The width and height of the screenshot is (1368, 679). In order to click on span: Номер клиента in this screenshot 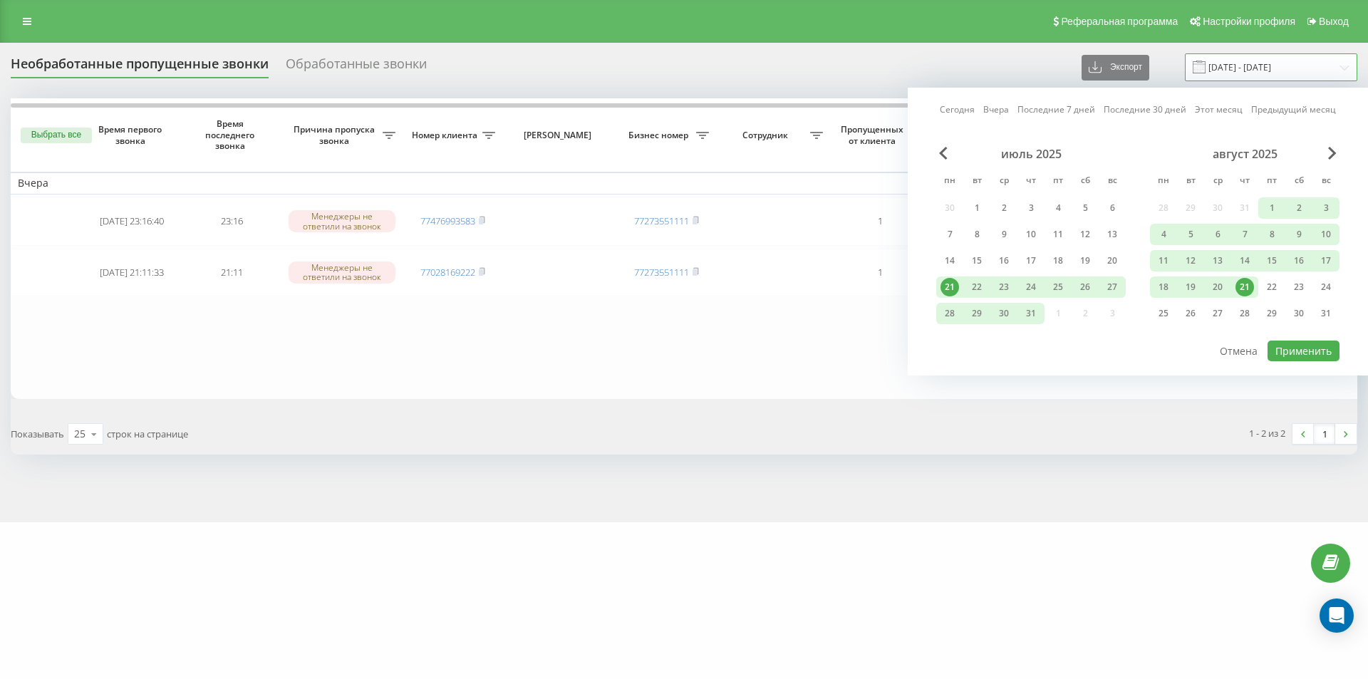, I will do `click(446, 135)`.